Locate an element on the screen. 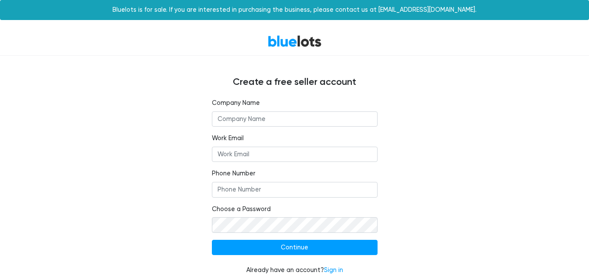 The image size is (589, 279). div: Already have an account? is located at coordinates (295, 271).